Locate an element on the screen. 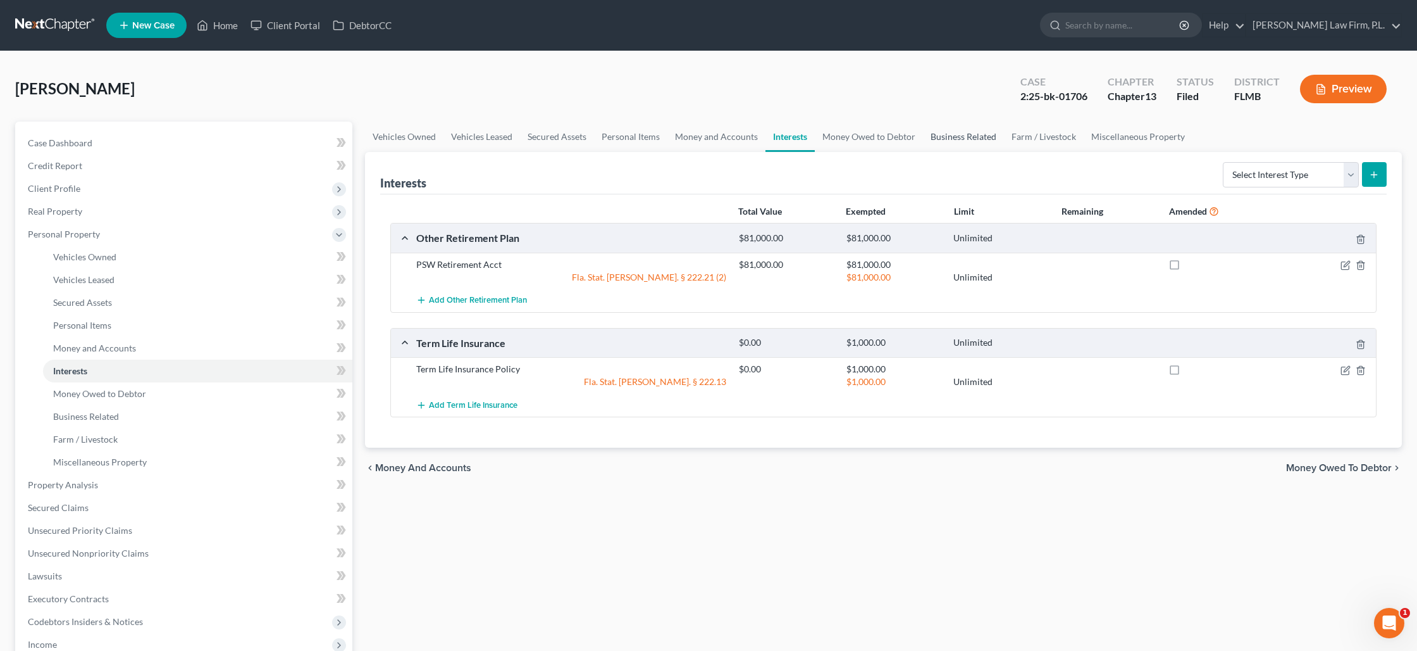 The image size is (1417, 651). a: Money and Accounts is located at coordinates (716, 137).